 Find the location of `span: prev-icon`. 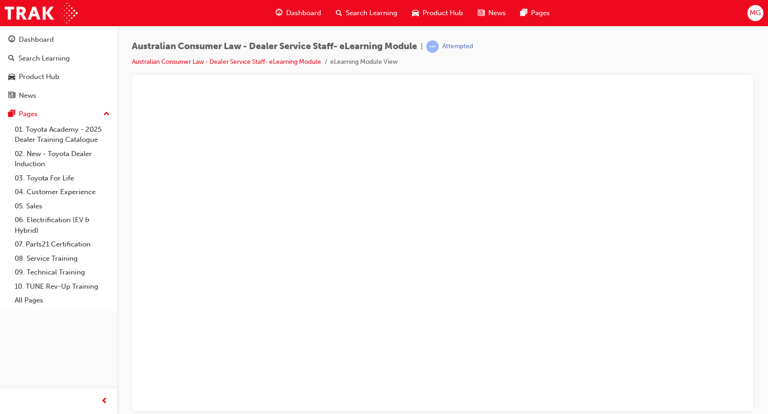

span: prev-icon is located at coordinates (104, 401).